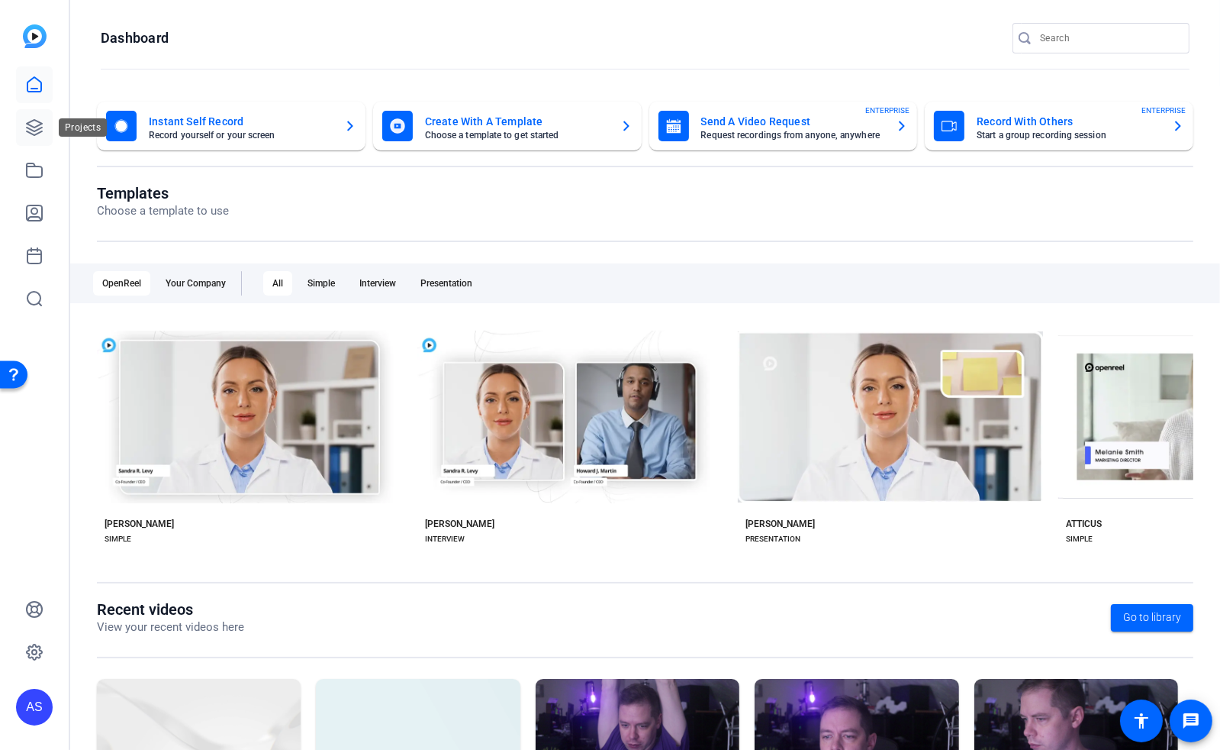 The height and width of the screenshot is (750, 1220). I want to click on mat-card-title: Instant Self Record, so click(240, 121).